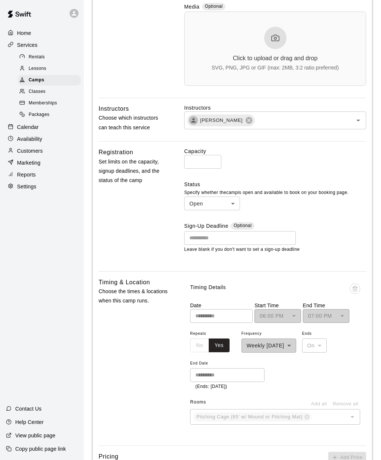 Image resolution: width=381 pixels, height=460 pixels. I want to click on div: Erin Caviness, so click(193, 120).